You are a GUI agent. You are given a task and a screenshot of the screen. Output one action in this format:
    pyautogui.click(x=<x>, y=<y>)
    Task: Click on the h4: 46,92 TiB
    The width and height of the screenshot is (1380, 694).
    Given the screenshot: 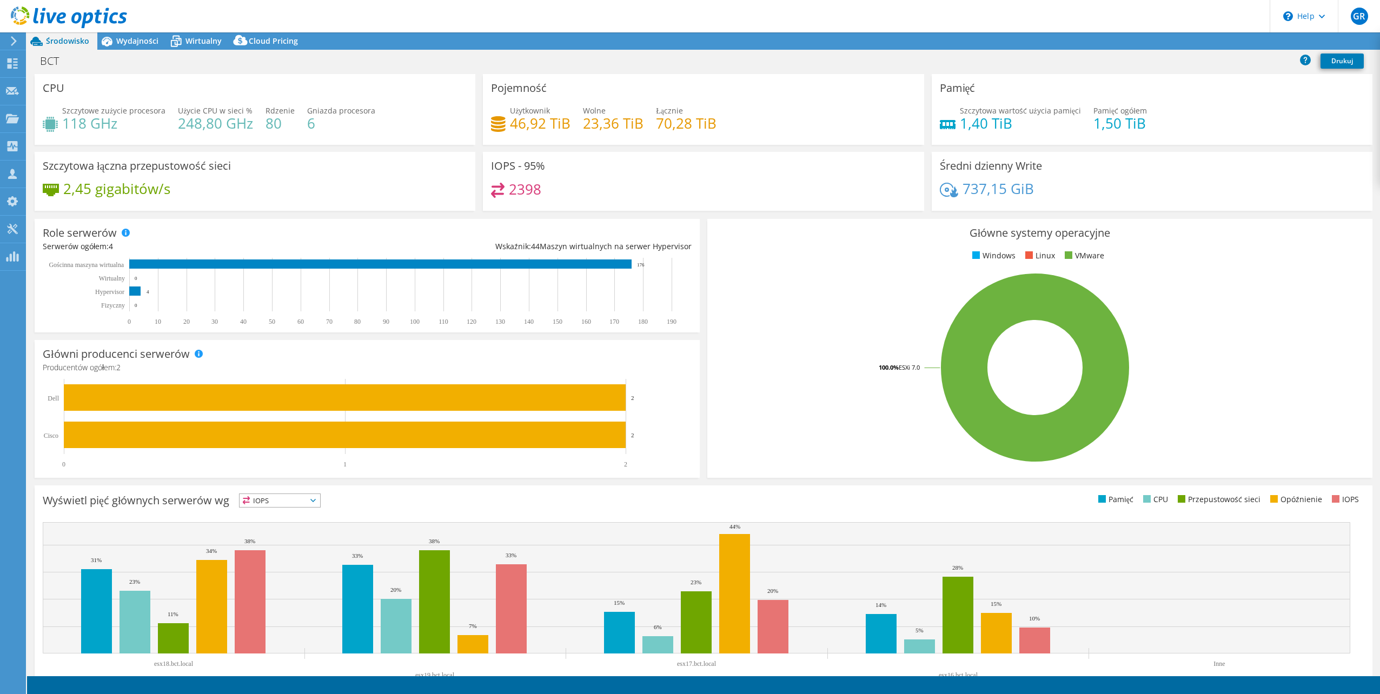 What is the action you would take?
    pyautogui.click(x=540, y=123)
    